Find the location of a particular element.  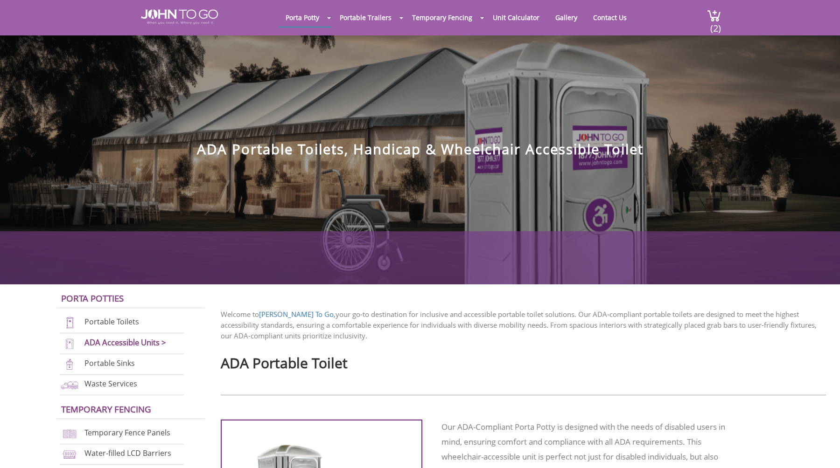

img: portable-toilets-new.png is located at coordinates (70, 323).